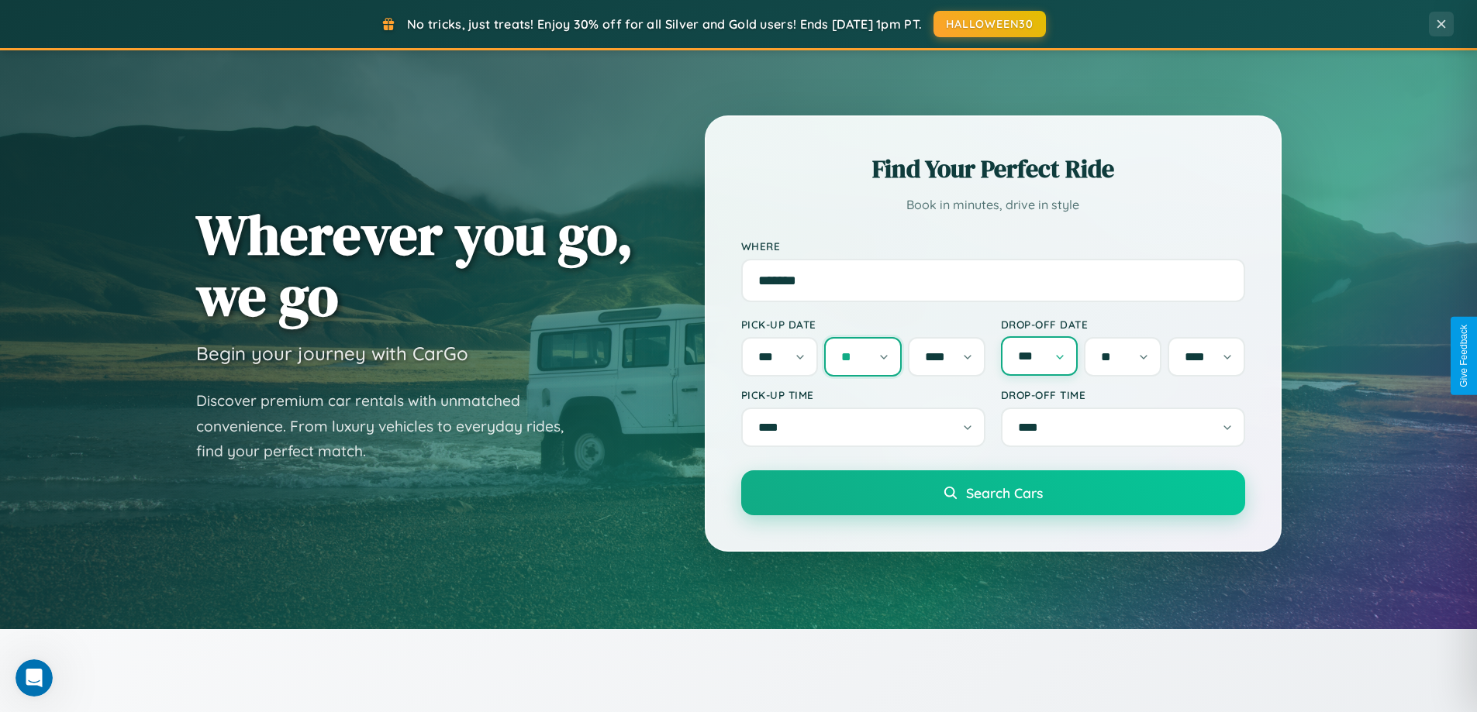  Describe the element at coordinates (993, 493) in the screenshot. I see `button: Search Cars` at that location.